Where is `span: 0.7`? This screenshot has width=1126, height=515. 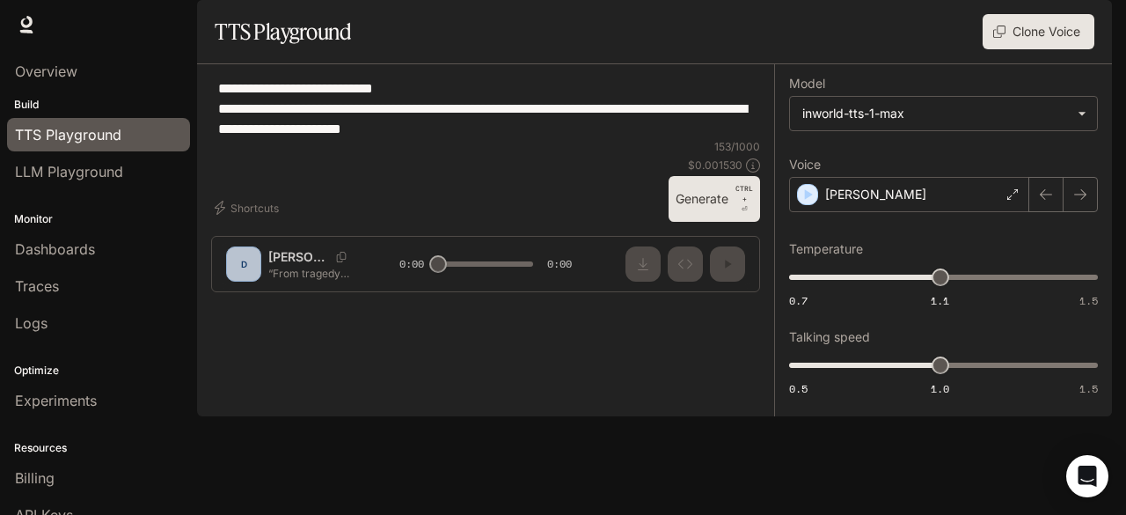
span: 0.7 is located at coordinates (798, 300).